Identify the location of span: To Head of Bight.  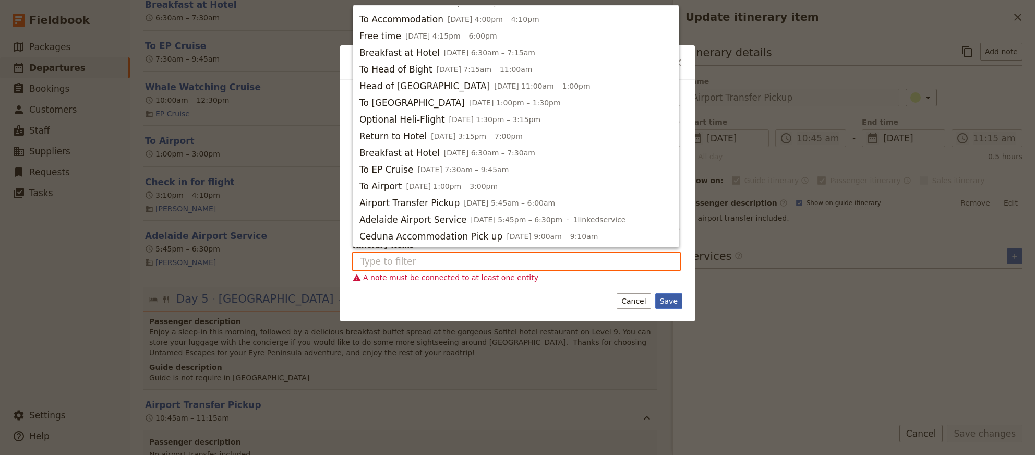
(396, 69).